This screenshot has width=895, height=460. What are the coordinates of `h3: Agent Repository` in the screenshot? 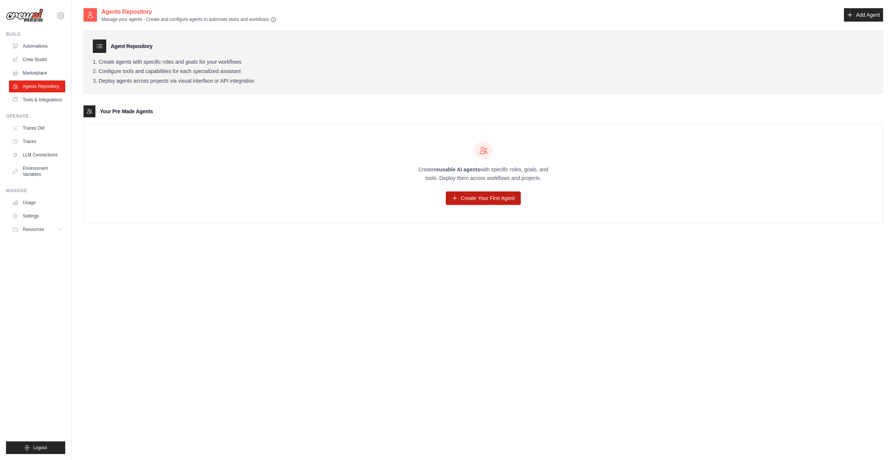 It's located at (132, 46).